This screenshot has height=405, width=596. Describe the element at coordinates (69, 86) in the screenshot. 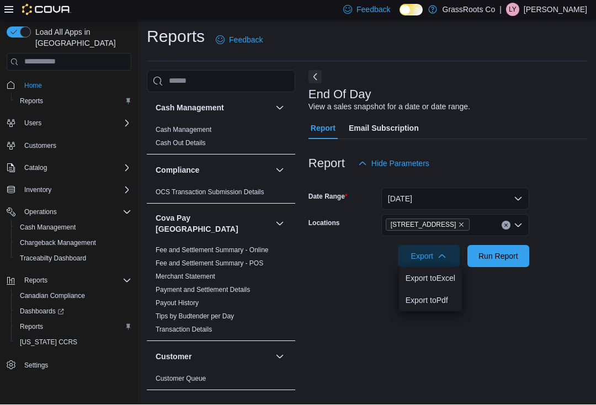

I see `button: Home` at that location.